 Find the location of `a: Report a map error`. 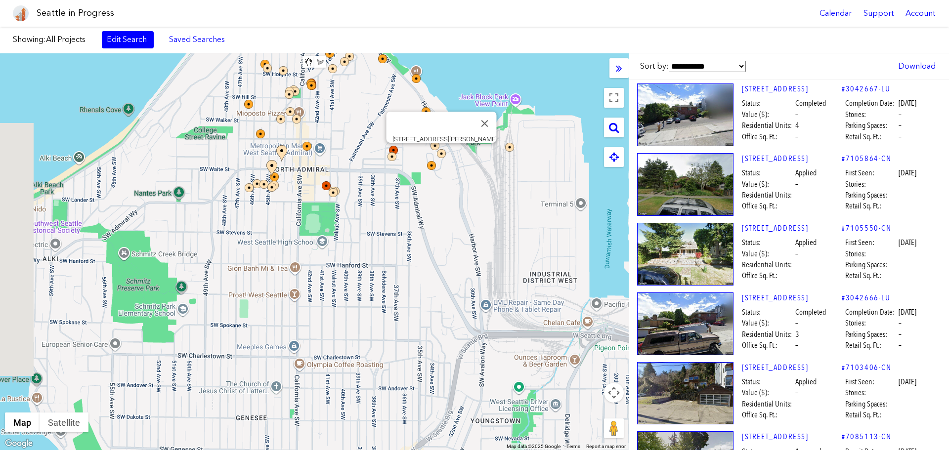

a: Report a map error is located at coordinates (606, 446).